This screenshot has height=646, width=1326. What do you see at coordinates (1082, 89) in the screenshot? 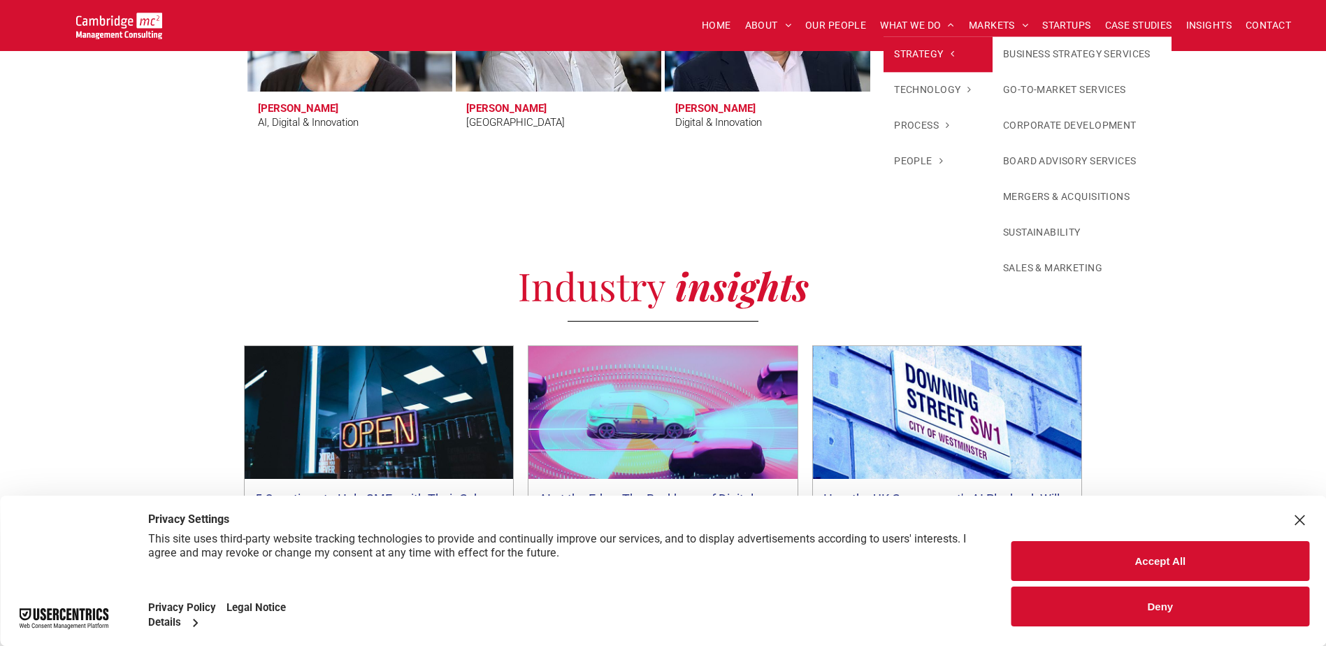
I see `a: GO-TO-MARKET SERVICES` at bounding box center [1082, 89].